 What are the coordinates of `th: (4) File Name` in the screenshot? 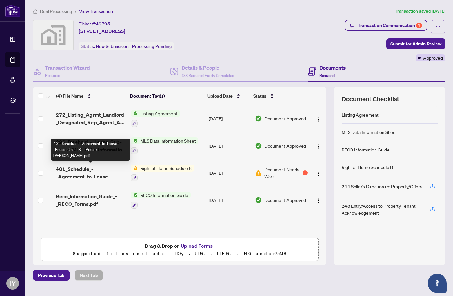 It's located at (90, 96).